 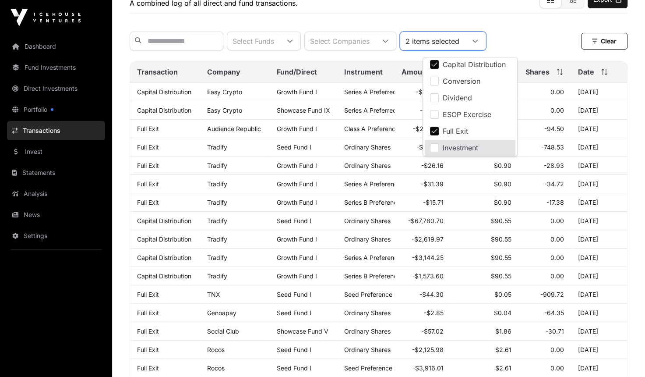 What do you see at coordinates (223, 331) in the screenshot?
I see `a: Social Club` at bounding box center [223, 331].